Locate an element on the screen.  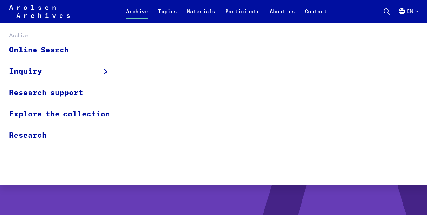
a: Materials is located at coordinates (201, 15).